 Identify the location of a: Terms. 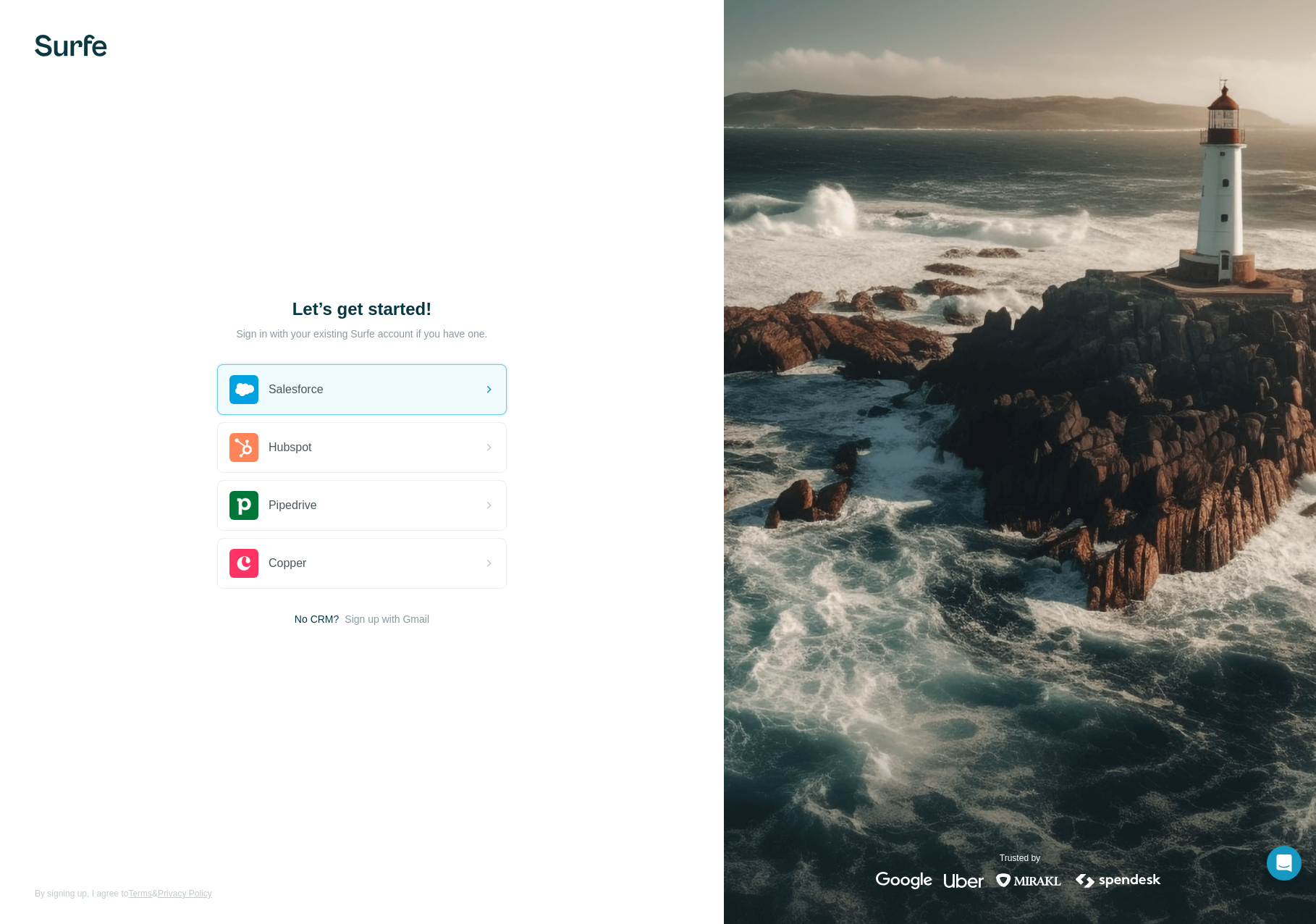
(139, 893).